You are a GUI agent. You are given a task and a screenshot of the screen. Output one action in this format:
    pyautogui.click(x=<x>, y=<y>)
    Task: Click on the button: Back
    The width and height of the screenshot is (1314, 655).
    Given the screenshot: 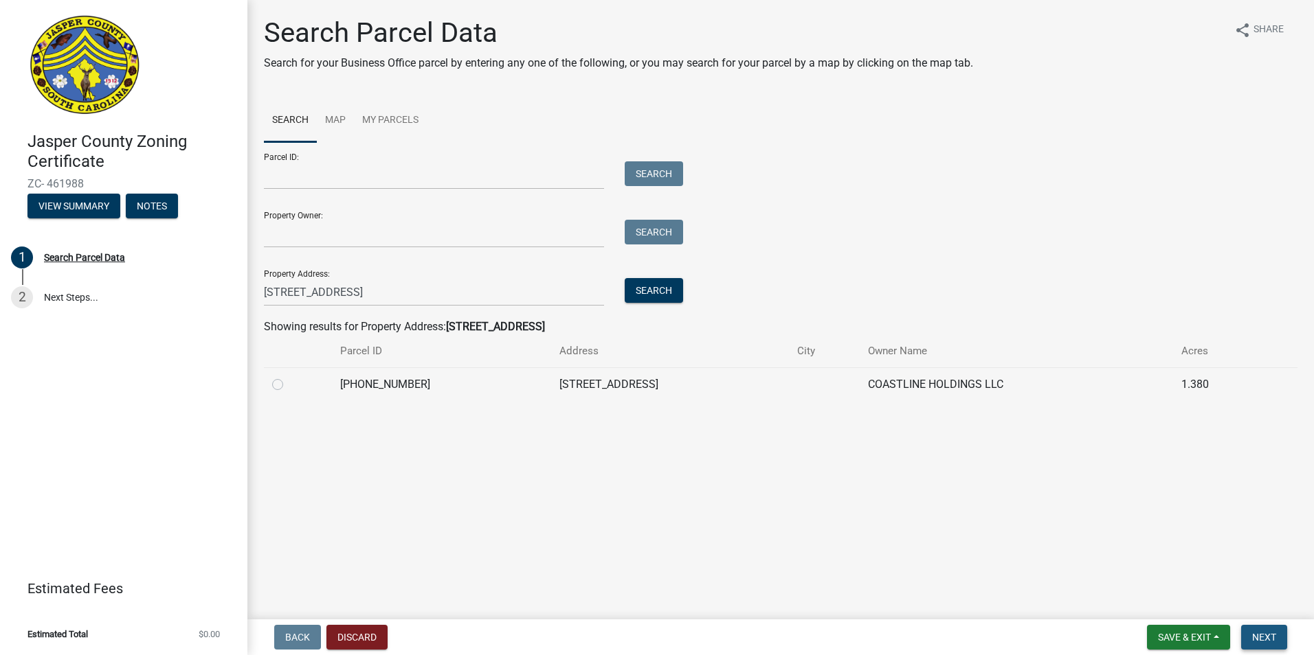 What is the action you would take?
    pyautogui.click(x=297, y=638)
    